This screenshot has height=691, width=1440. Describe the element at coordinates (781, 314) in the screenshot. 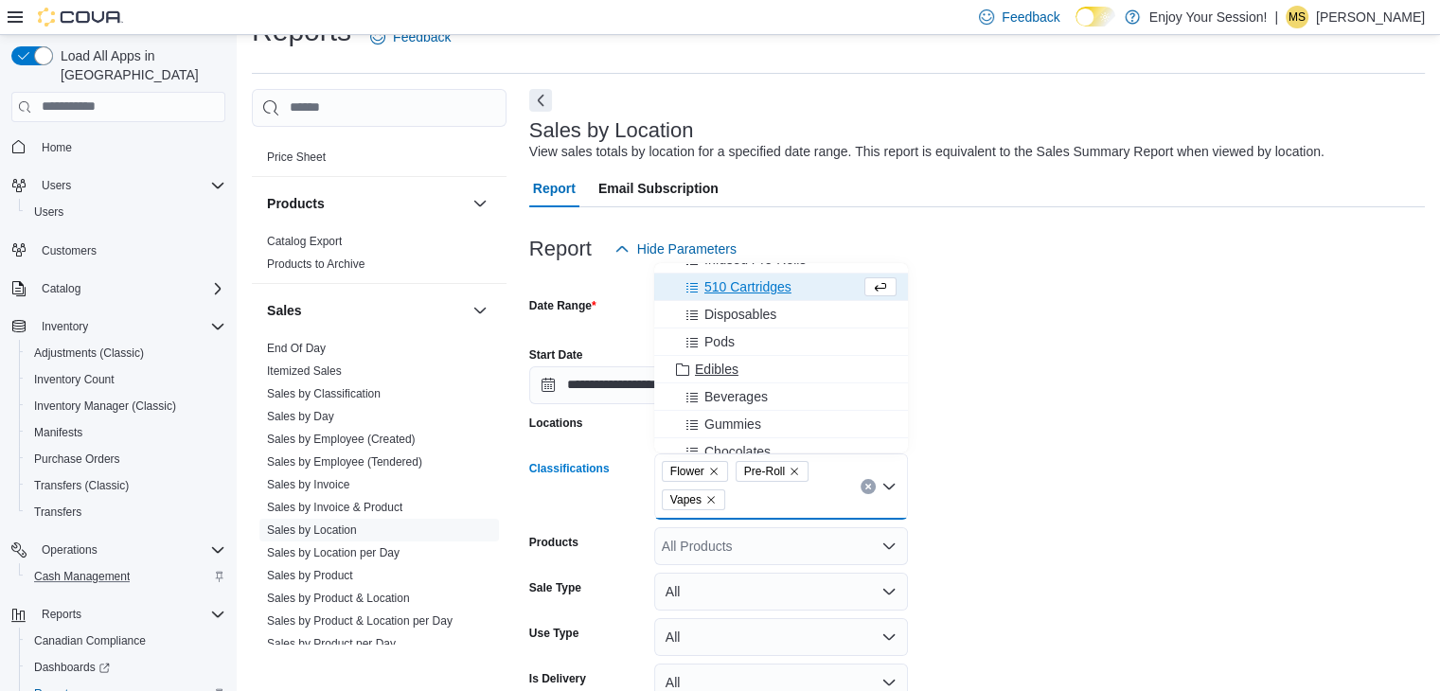

I see `button: Disposables` at that location.